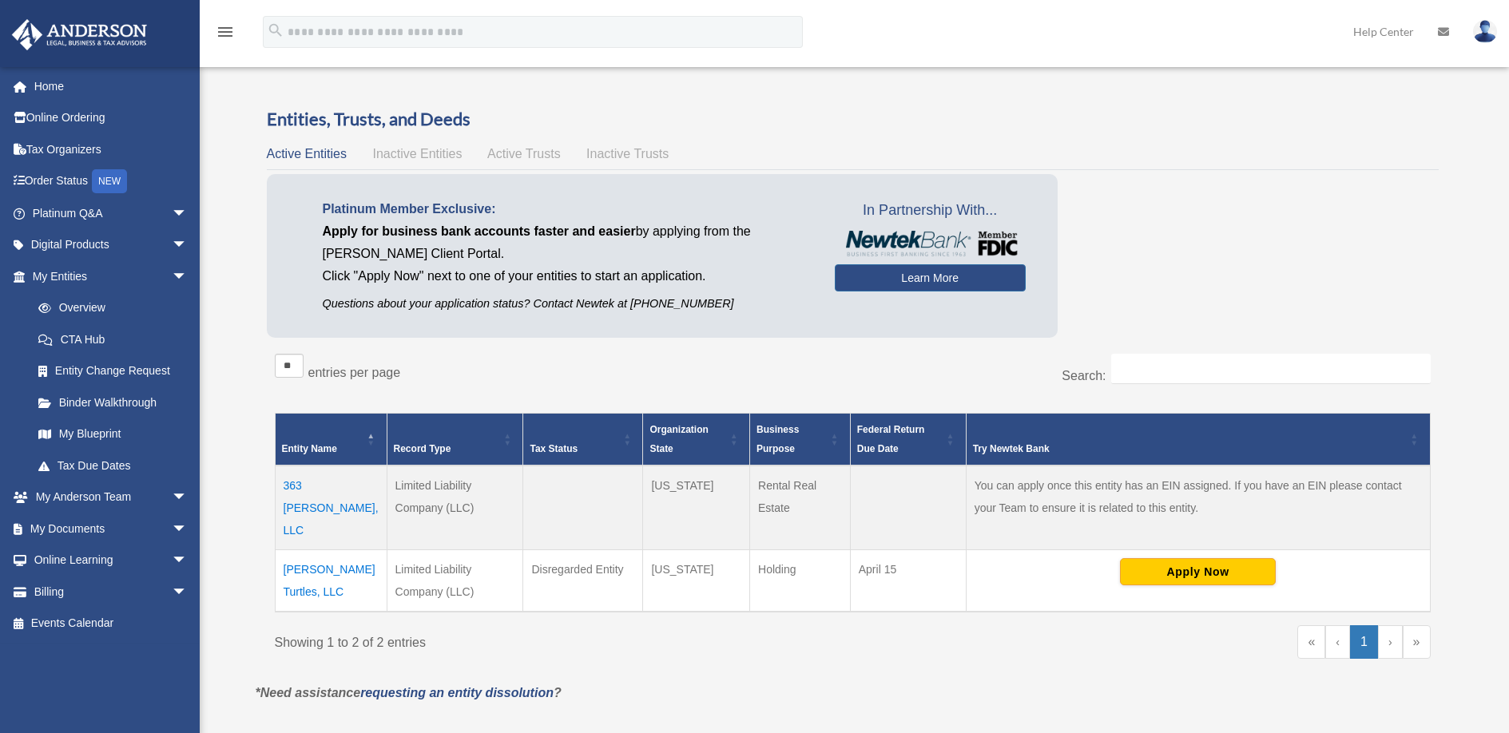 This screenshot has width=1509, height=733. Describe the element at coordinates (627, 153) in the screenshot. I see `span: Inactive Trusts` at that location.